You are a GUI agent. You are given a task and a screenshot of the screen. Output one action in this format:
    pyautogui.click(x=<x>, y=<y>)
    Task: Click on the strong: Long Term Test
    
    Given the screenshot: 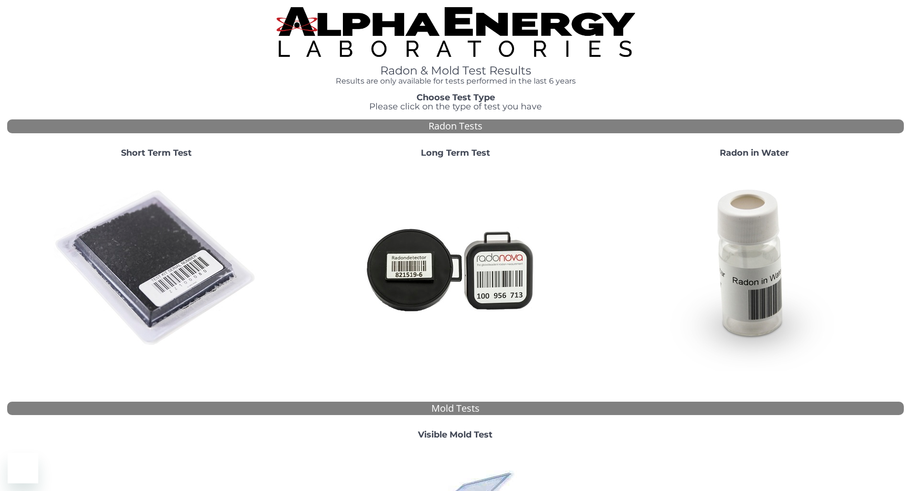 What is the action you would take?
    pyautogui.click(x=455, y=153)
    